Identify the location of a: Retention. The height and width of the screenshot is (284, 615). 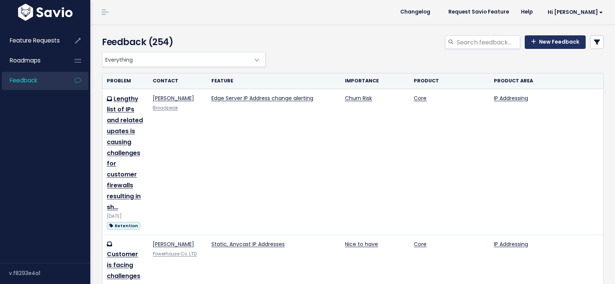
(123, 225).